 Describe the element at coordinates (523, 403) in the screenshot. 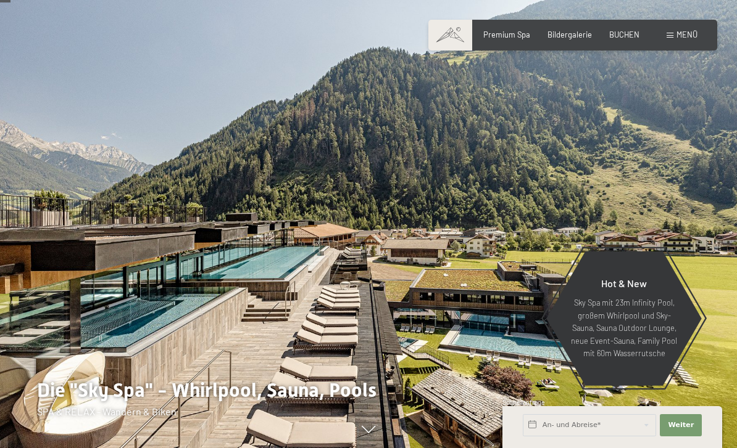

I see `span: Schnellanfrage` at that location.